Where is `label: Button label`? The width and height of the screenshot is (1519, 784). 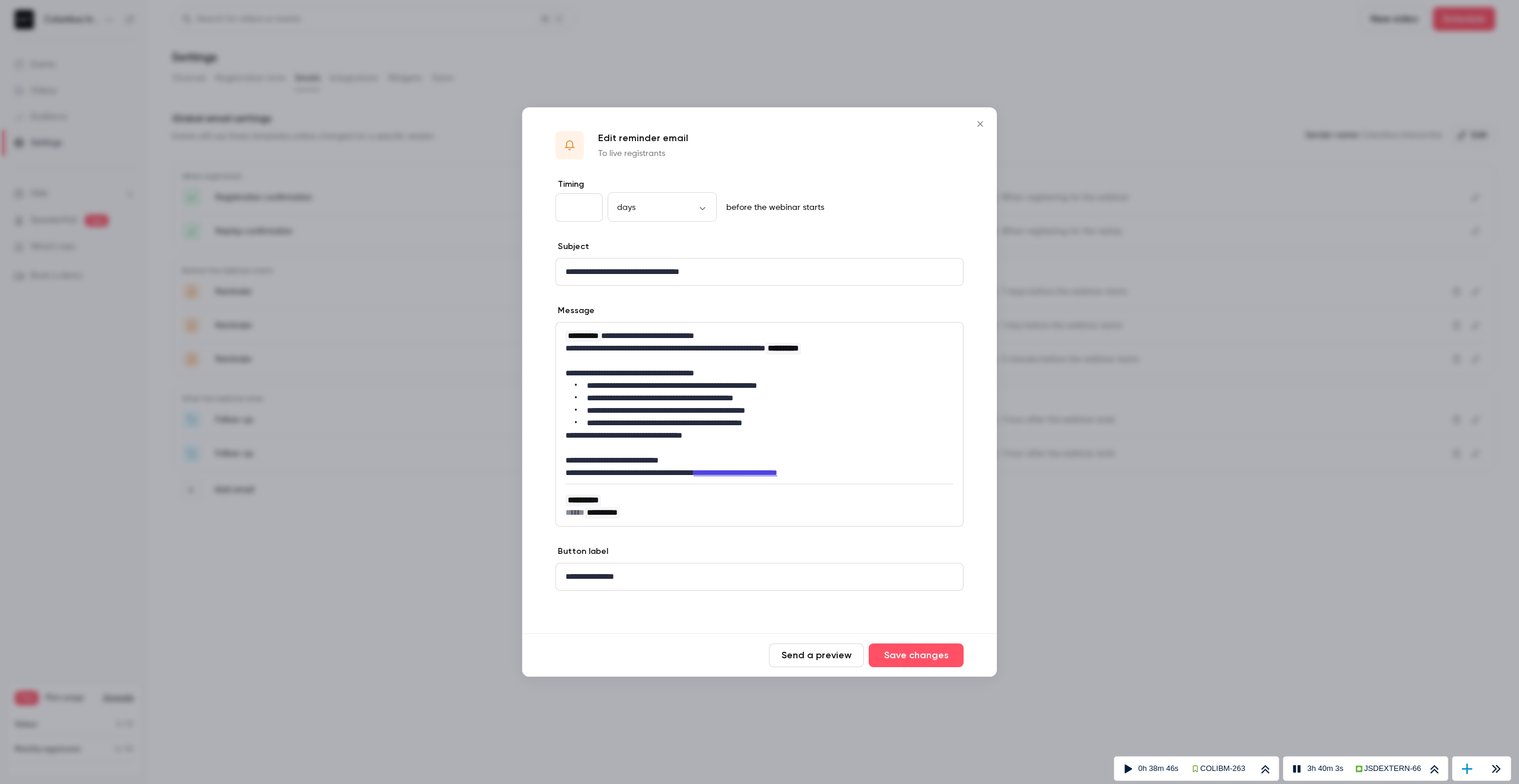
label: Button label is located at coordinates (582, 551).